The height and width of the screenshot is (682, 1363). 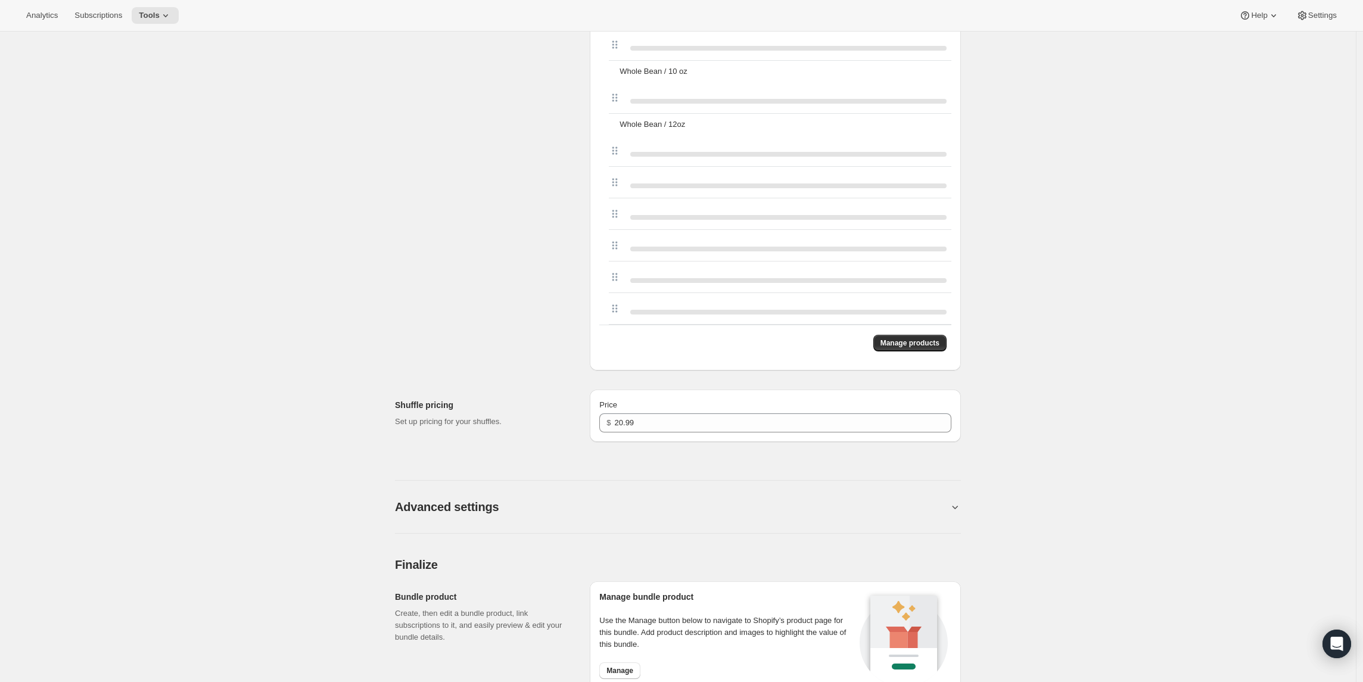 What do you see at coordinates (42, 15) in the screenshot?
I see `span: Analytics` at bounding box center [42, 15].